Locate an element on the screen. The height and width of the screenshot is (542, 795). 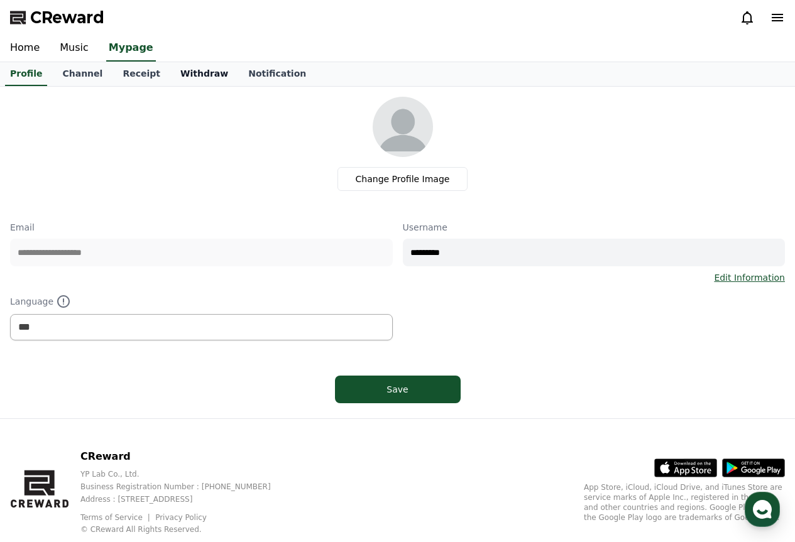
p: CReward is located at coordinates (185, 457).